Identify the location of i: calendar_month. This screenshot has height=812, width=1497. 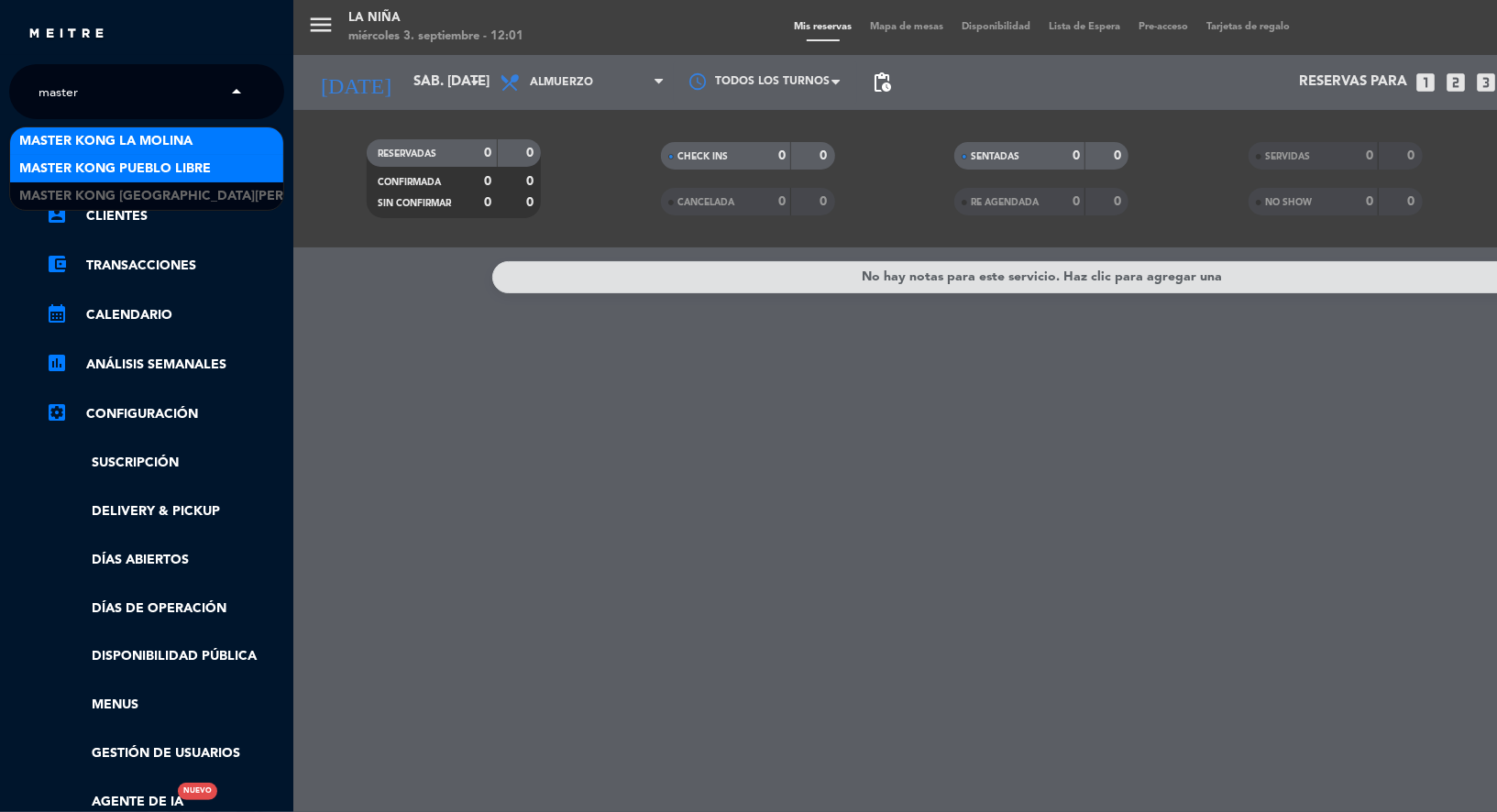
(56, 313).